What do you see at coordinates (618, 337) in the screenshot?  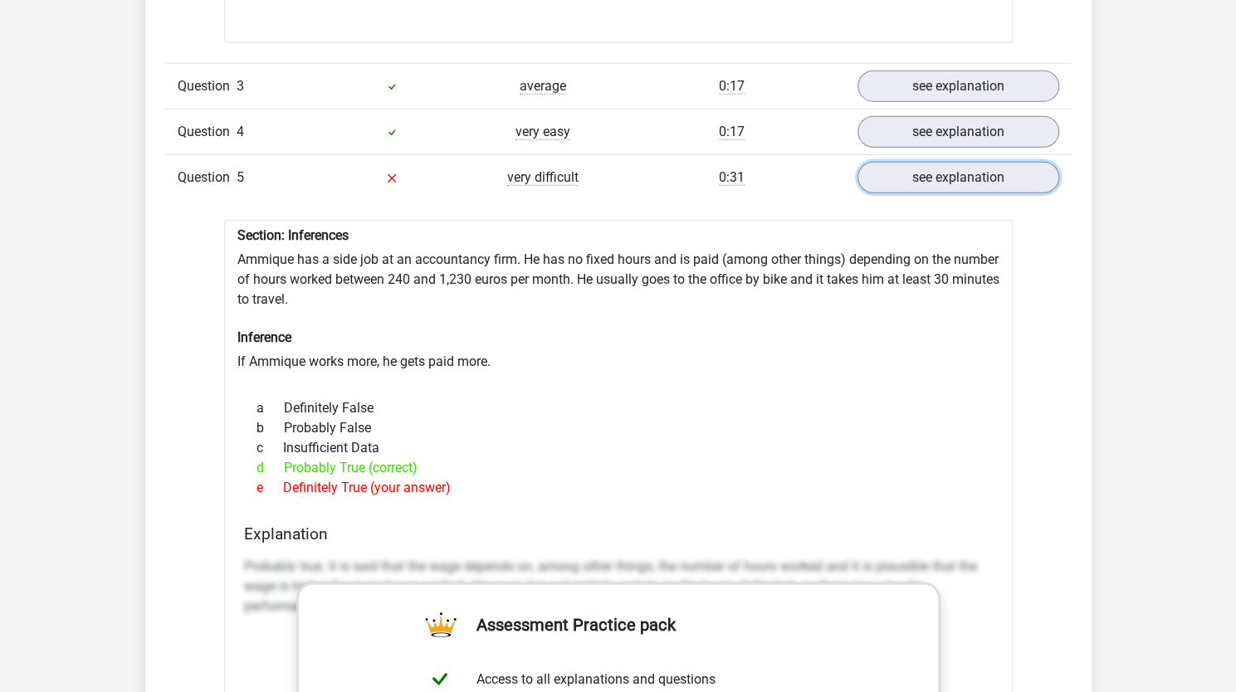 I see `h6: Inference` at bounding box center [618, 337].